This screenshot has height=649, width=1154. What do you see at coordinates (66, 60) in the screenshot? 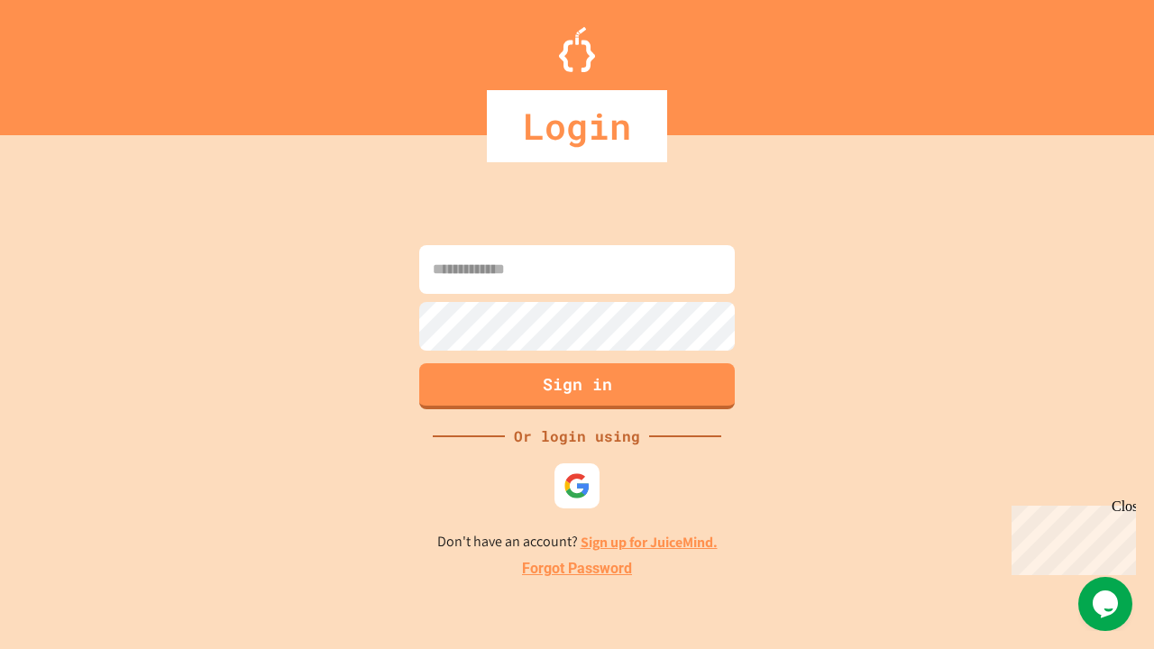
I see `div: Chat with us now!Close` at bounding box center [66, 60].